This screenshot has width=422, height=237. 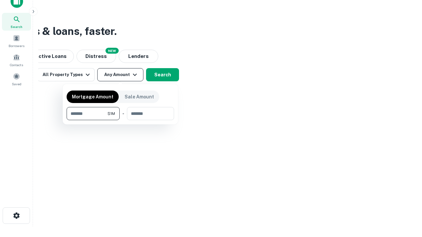 What do you see at coordinates (139, 97) in the screenshot?
I see `p: Sale Amount` at bounding box center [139, 97].